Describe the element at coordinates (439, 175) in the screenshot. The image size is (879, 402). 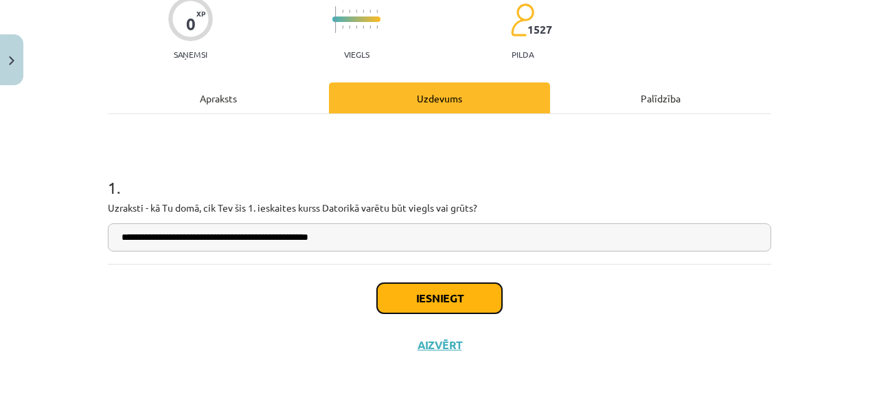
I see `h1: 1 .` at that location.